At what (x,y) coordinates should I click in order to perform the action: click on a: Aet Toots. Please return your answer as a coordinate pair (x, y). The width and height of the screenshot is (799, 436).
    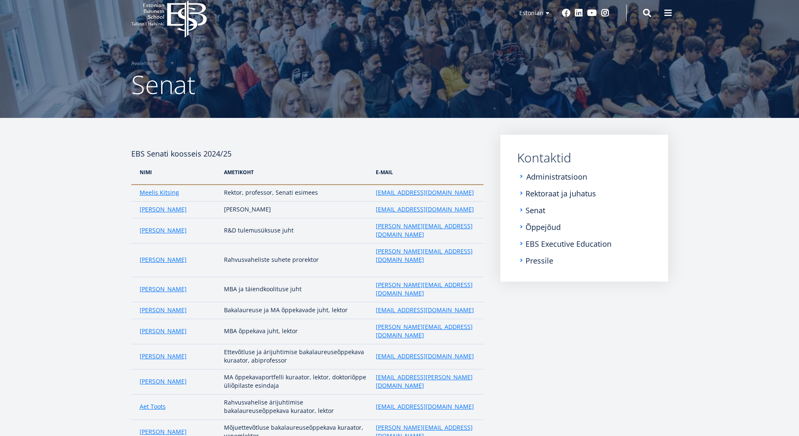
    Looking at the image, I should click on (153, 407).